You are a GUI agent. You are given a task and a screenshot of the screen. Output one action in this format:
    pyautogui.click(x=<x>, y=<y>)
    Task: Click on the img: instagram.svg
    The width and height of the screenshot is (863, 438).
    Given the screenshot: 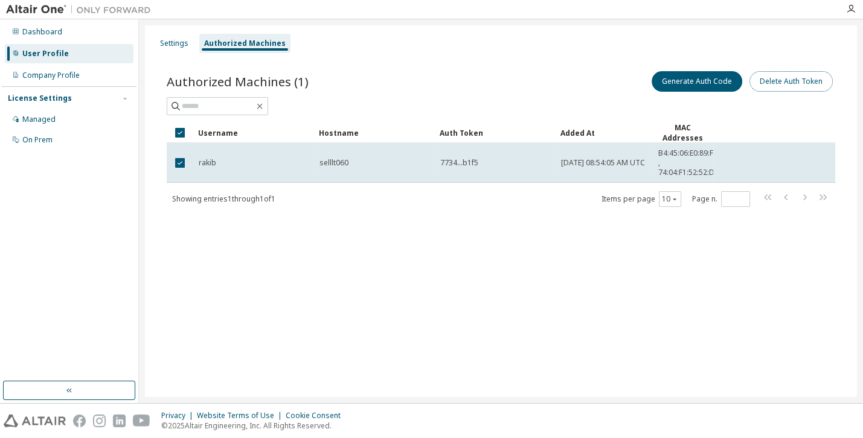 What is the action you would take?
    pyautogui.click(x=99, y=421)
    